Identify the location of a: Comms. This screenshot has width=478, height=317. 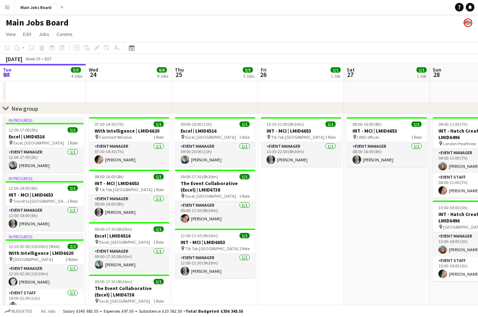
(64, 34).